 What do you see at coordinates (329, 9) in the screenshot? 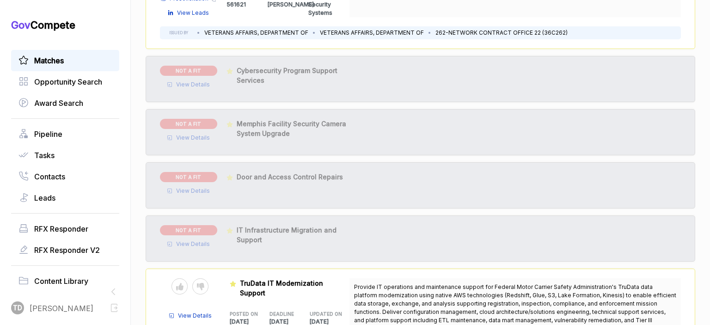
I see `p: Security Systems` at bounding box center [329, 9].